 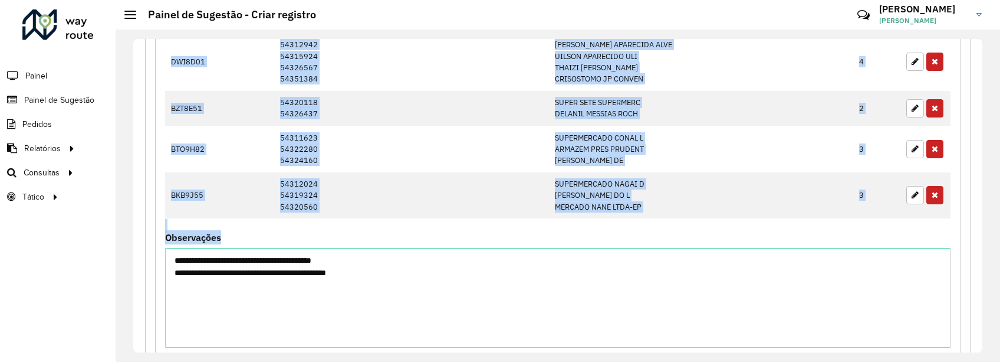 What do you see at coordinates (411, 195) in the screenshot?
I see `td: 54312024 54319324 54320560` at bounding box center [411, 195].